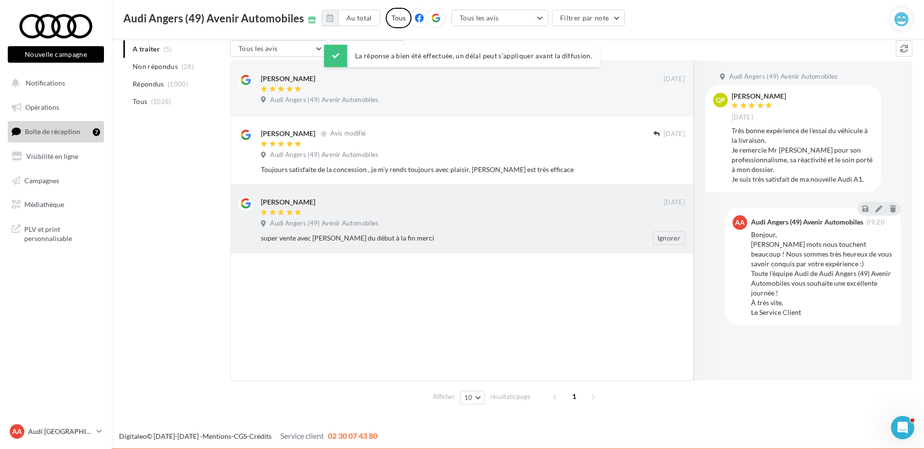 This screenshot has height=449, width=924. Describe the element at coordinates (96, 132) in the screenshot. I see `div: 7` at that location.